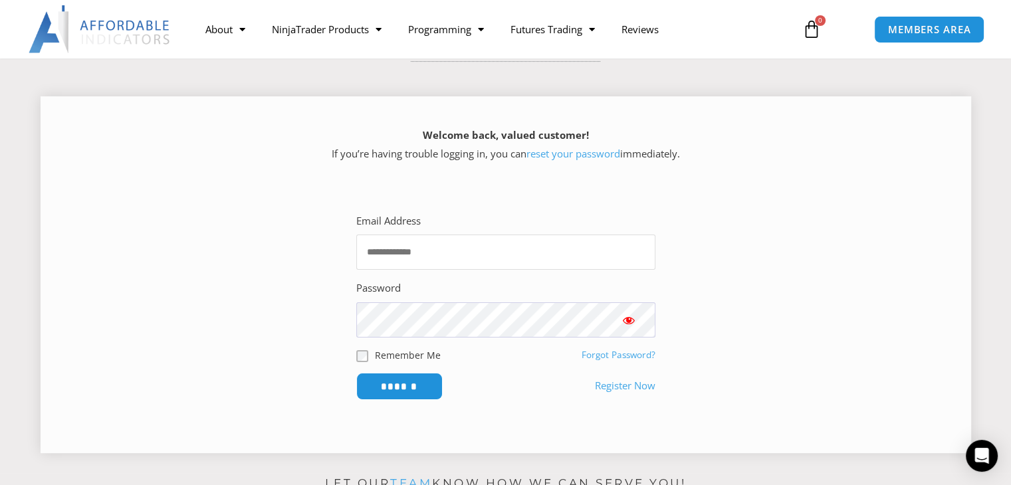  Describe the element at coordinates (506, 135) in the screenshot. I see `strong: Welcome back, valued customer!` at that location.